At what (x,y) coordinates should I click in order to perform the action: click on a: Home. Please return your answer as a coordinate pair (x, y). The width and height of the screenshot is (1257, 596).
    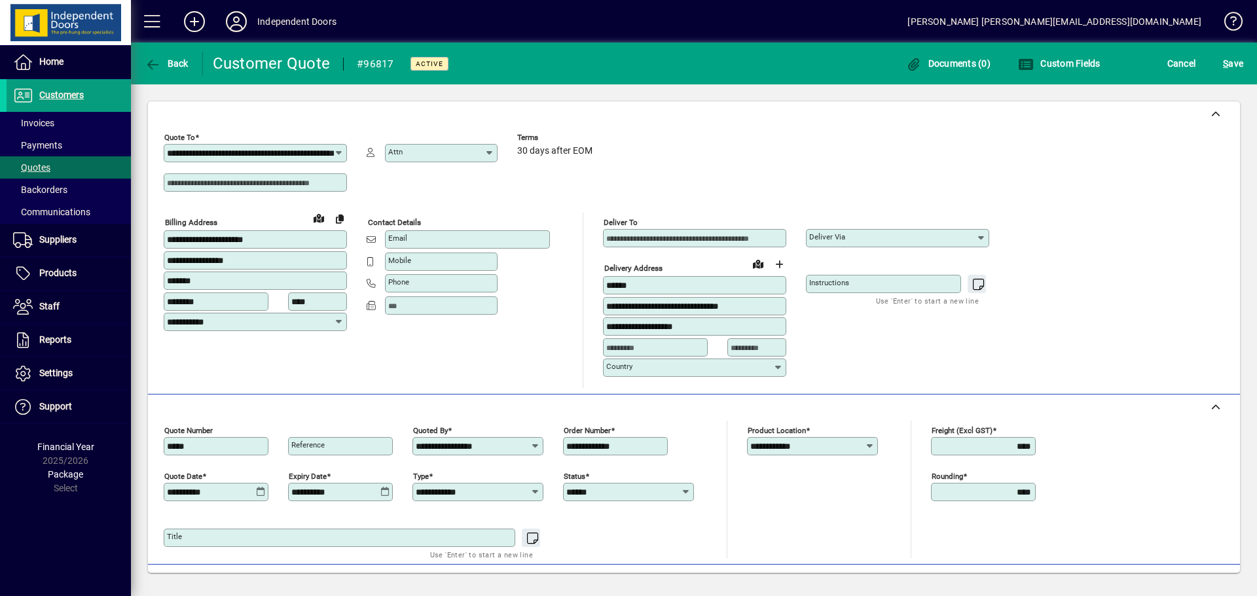
    Looking at the image, I should click on (69, 62).